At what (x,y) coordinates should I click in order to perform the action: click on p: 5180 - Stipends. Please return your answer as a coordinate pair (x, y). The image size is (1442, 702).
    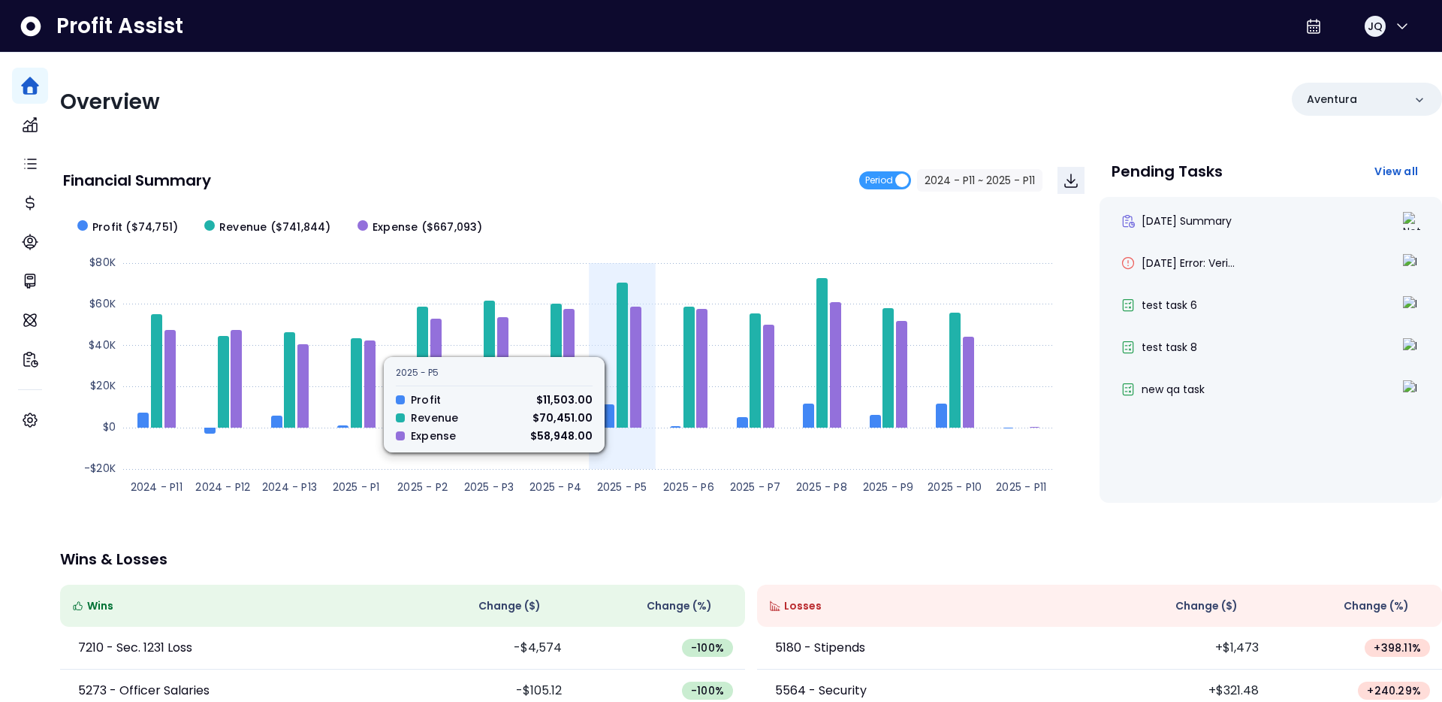
    Looking at the image, I should click on (820, 648).